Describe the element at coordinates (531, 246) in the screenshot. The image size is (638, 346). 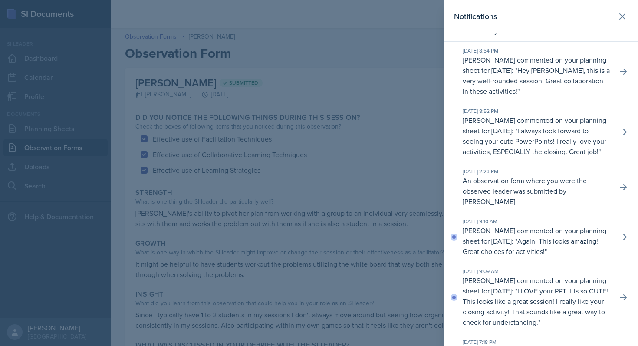
I see `p: Again! This looks amazing! Great choices for activities!` at that location.